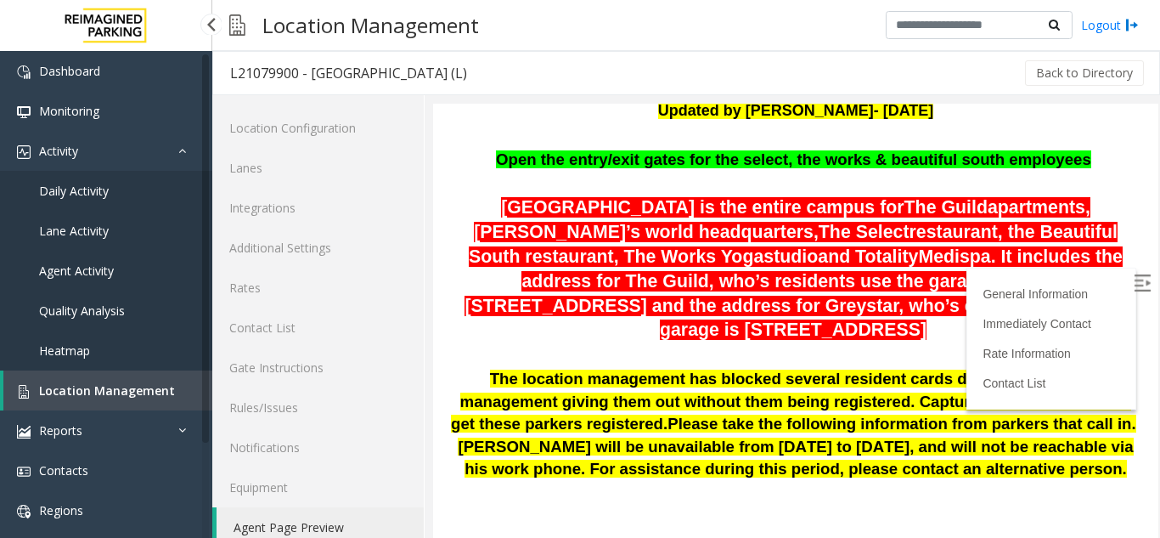 The height and width of the screenshot is (538, 1160). I want to click on span: Activity, so click(59, 150).